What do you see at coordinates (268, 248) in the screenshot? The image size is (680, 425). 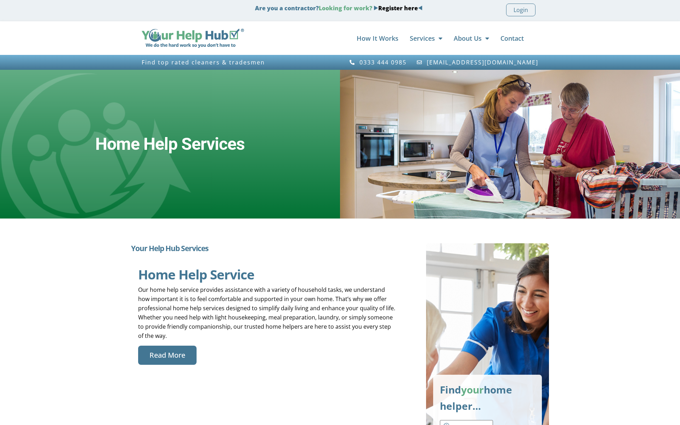 I see `h2: Your Help Hub Services` at bounding box center [268, 248].